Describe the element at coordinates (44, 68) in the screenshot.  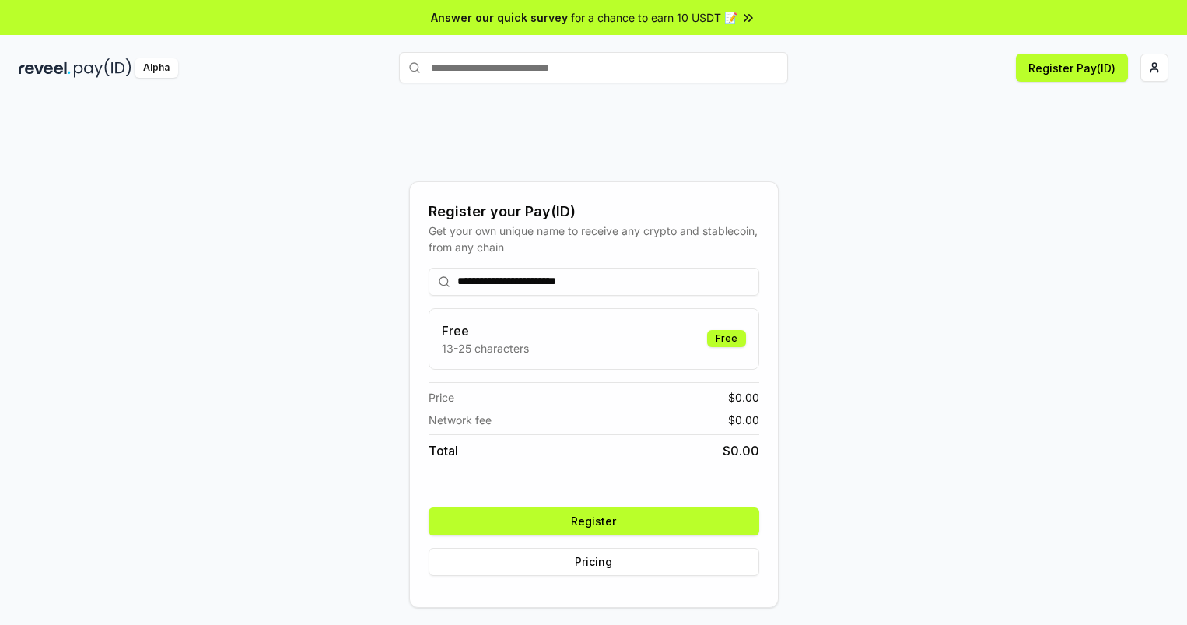
I see `img: reveel_dark` at that location.